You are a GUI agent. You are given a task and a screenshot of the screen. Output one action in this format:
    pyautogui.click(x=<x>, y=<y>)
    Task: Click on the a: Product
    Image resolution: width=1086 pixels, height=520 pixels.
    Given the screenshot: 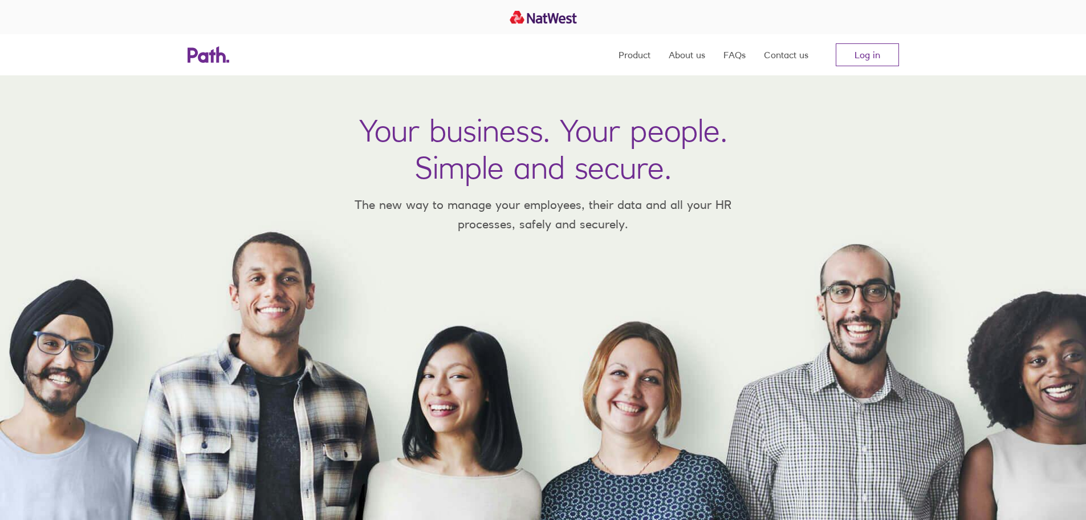 What is the action you would take?
    pyautogui.click(x=635, y=55)
    